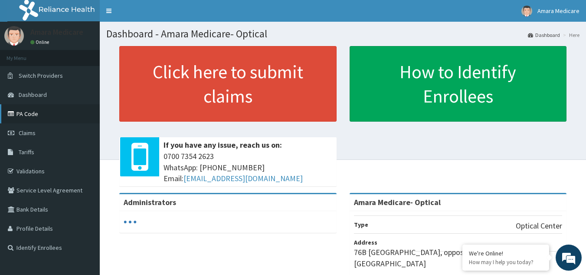 Image resolution: width=586 pixels, height=275 pixels. What do you see at coordinates (398, 202) in the screenshot?
I see `strong: Amara Medicare- Optical` at bounding box center [398, 202].